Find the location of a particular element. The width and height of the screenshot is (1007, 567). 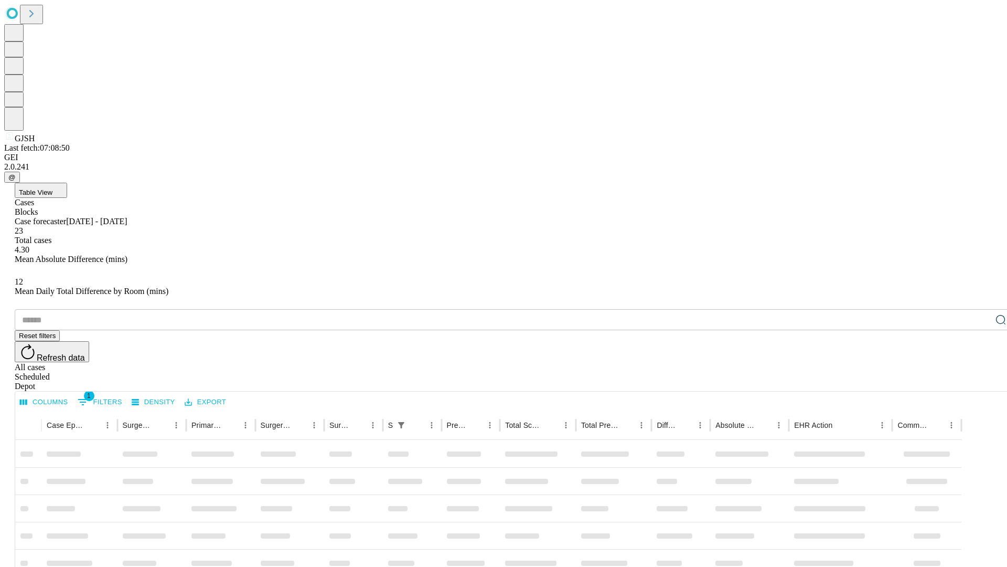

div: Case Epic Id is located at coordinates (66, 425).